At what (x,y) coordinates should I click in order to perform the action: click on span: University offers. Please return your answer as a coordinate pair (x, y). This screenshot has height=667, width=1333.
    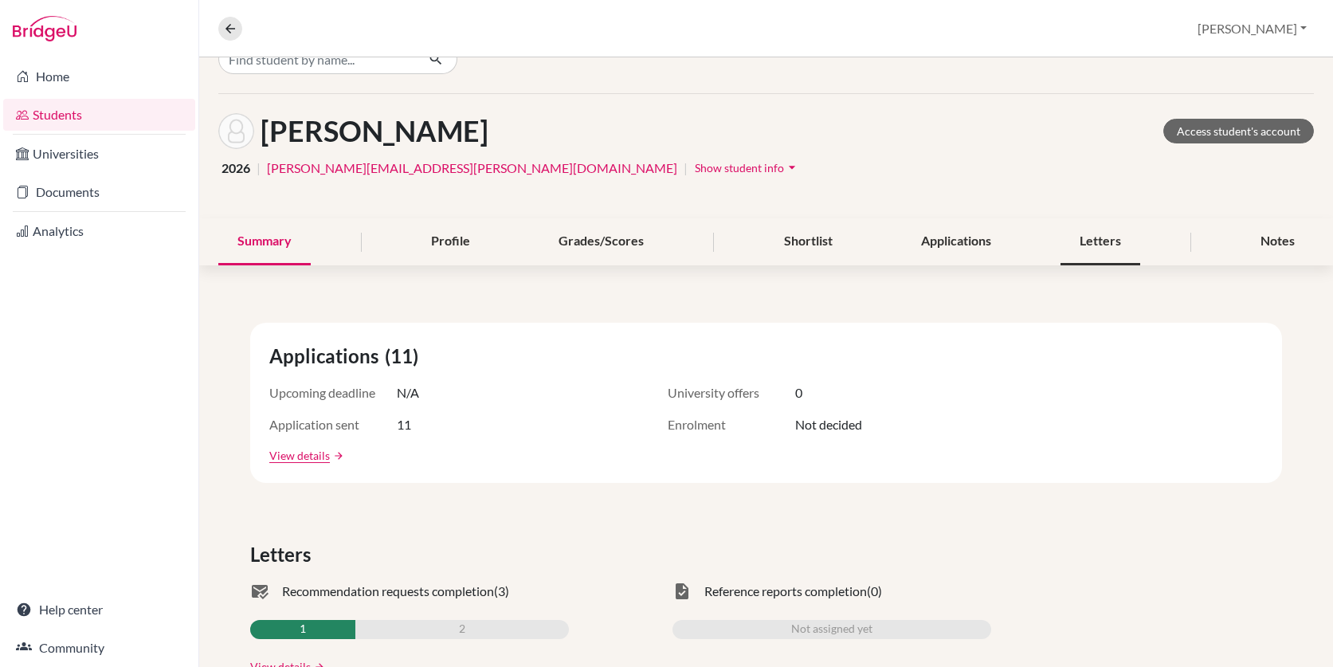
    Looking at the image, I should click on (731, 393).